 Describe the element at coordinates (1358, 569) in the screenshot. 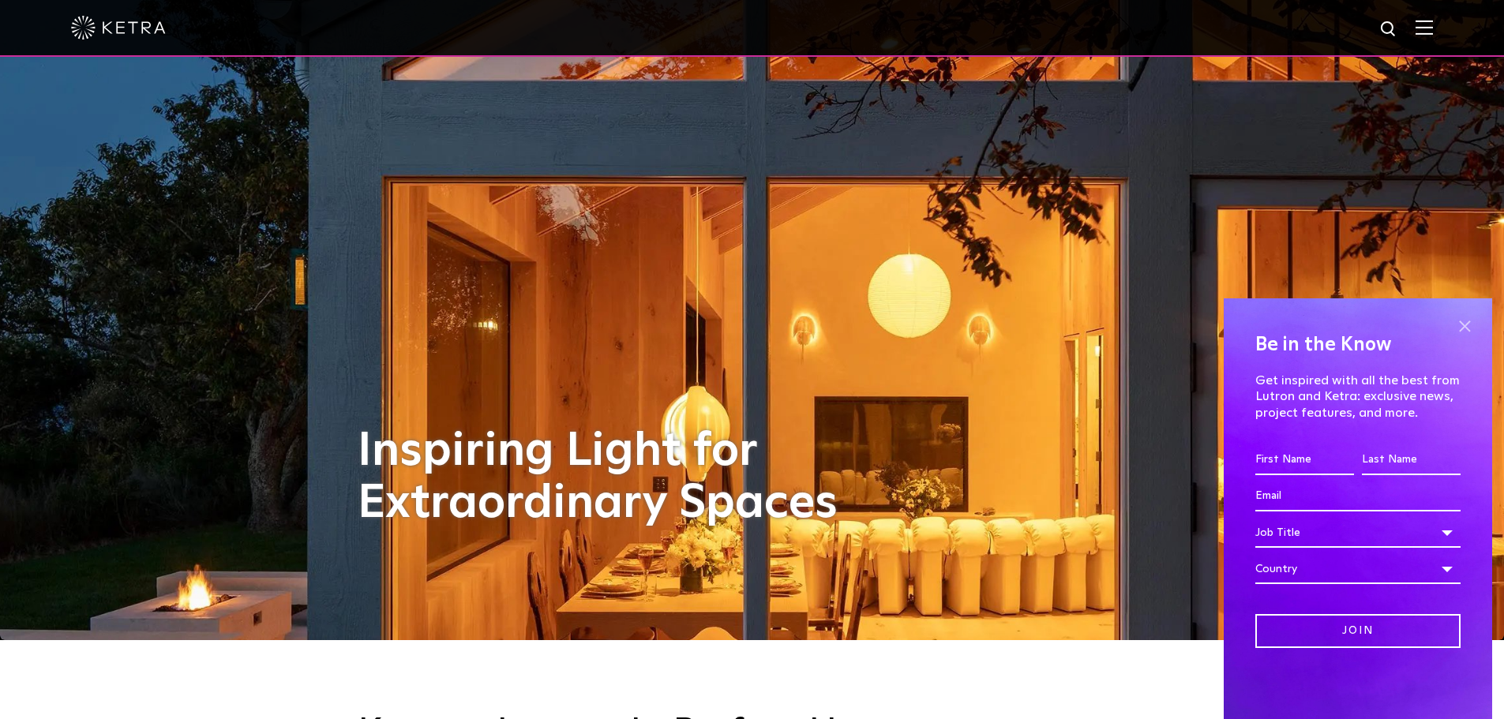

I see `div: Country` at that location.